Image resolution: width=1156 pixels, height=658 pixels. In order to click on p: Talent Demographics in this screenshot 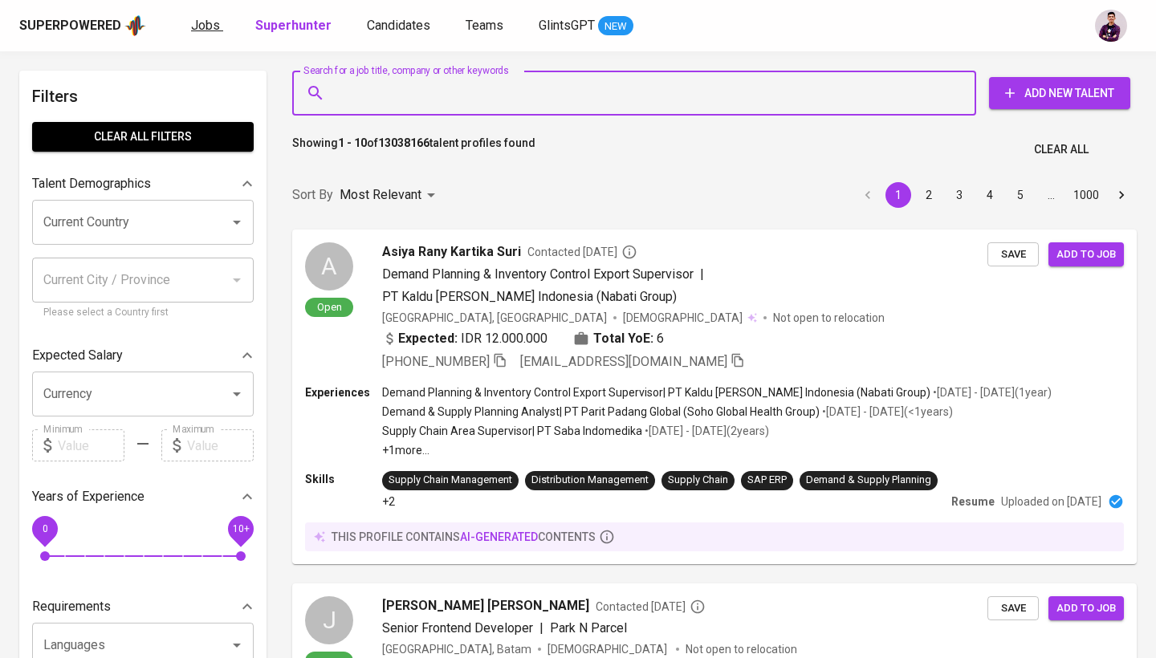, I will do `click(91, 184)`.